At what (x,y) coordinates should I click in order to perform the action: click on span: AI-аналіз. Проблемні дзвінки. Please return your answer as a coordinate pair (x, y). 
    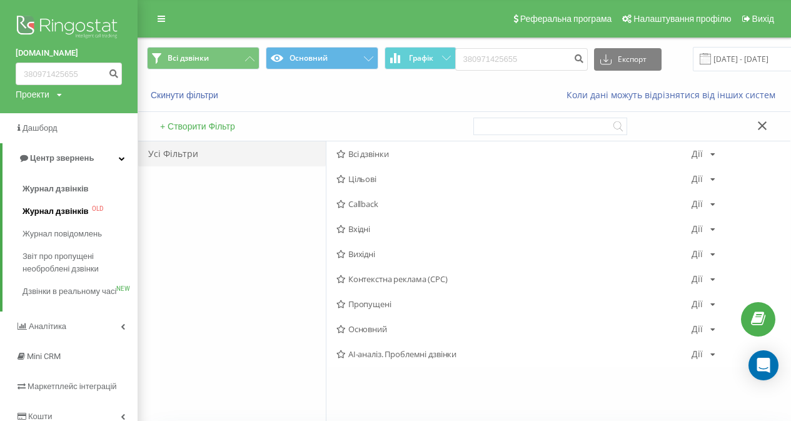
    Looking at the image, I should click on (514, 354).